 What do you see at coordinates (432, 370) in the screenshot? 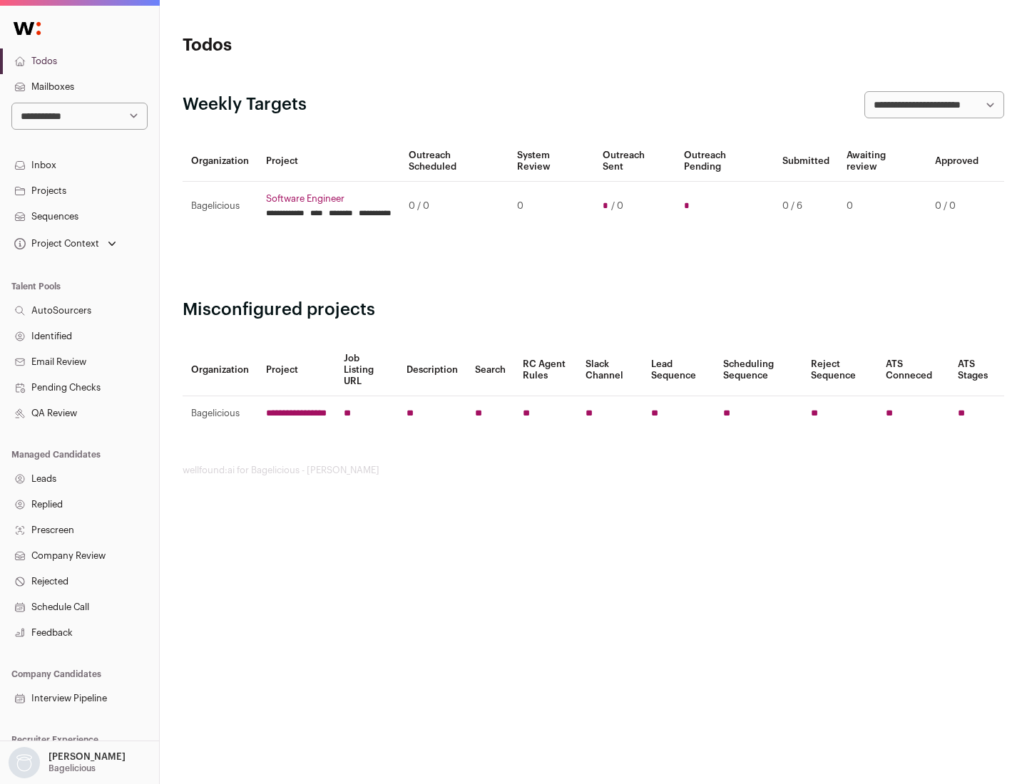
I see `th: Description` at bounding box center [432, 370].